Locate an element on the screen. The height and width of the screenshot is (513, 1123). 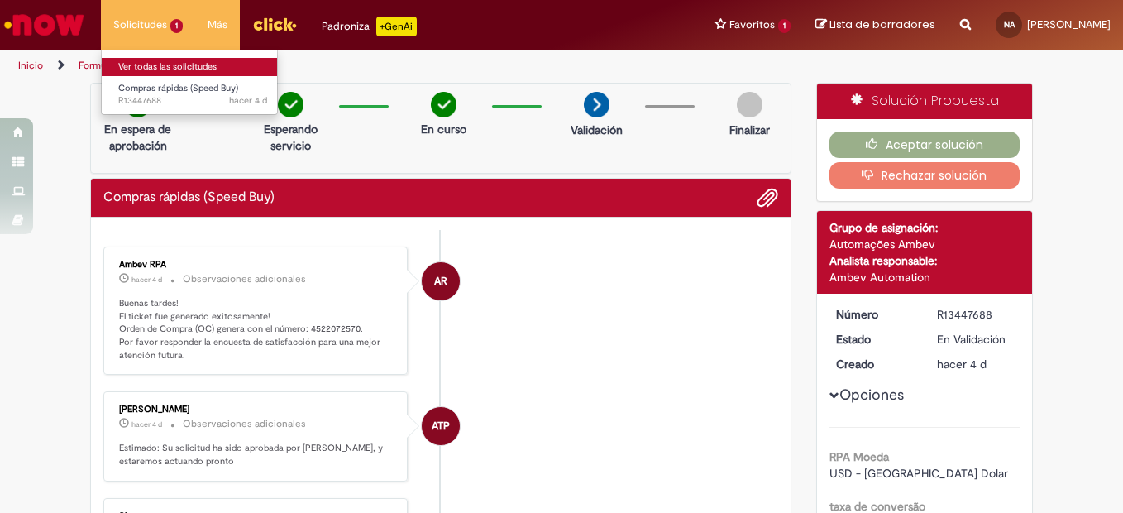
p: Buenas tardes! El ticket fue generado exitosamente! Orden de Compra (OC) genera con el número: 45... is located at coordinates (256, 329).